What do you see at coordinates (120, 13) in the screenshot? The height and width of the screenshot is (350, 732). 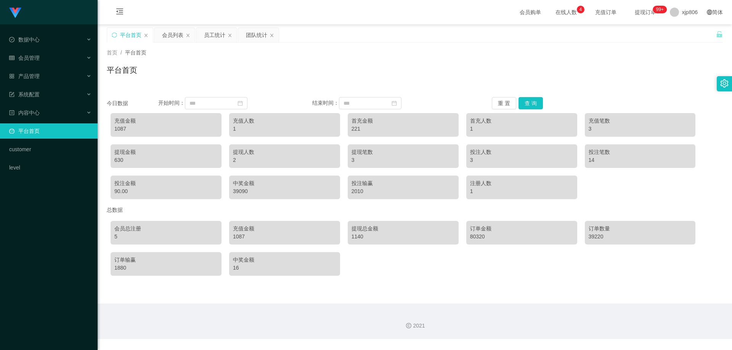 I see `i: 图标: menu-fold` at bounding box center [120, 13].